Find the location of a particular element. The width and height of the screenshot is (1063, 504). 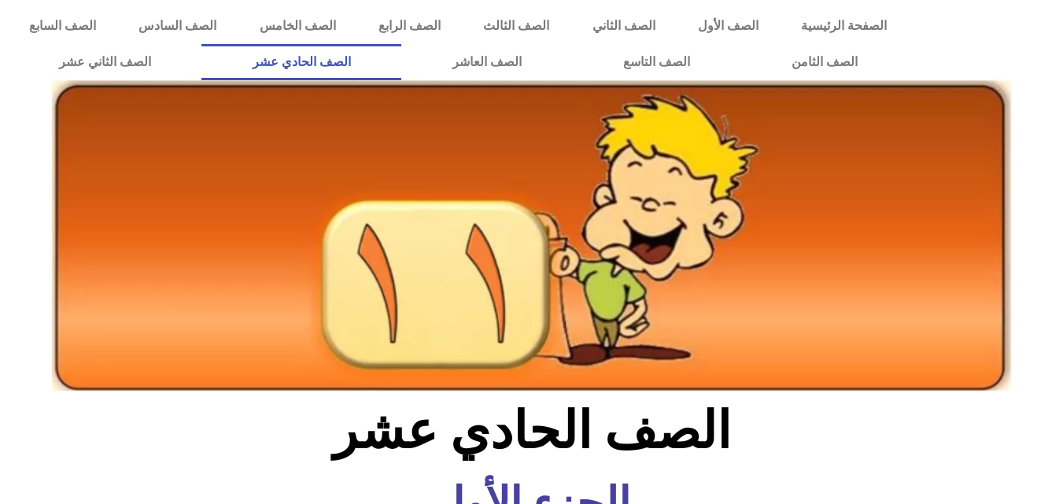

a: الصف الخامس is located at coordinates (297, 26).